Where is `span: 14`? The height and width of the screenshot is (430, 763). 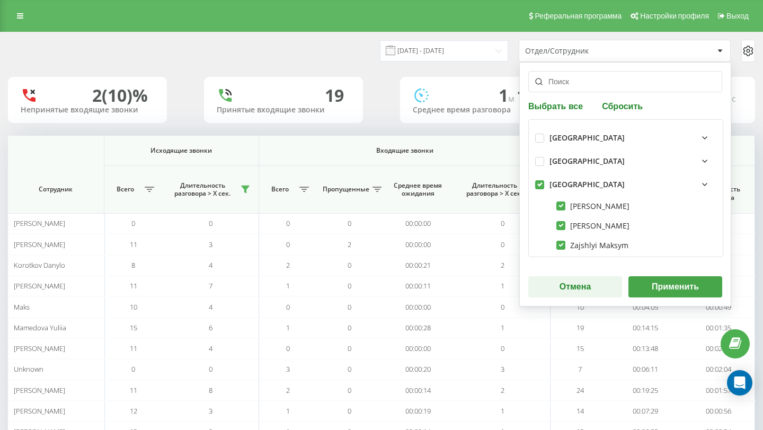
span: 14 is located at coordinates (581, 411).